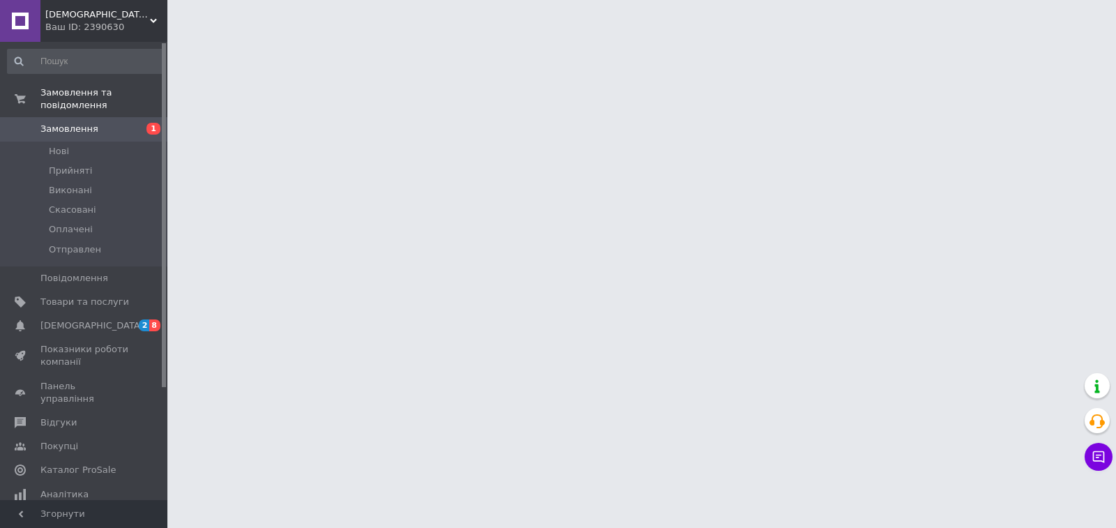 This screenshot has height=528, width=1116. I want to click on span: Покупці, so click(59, 446).